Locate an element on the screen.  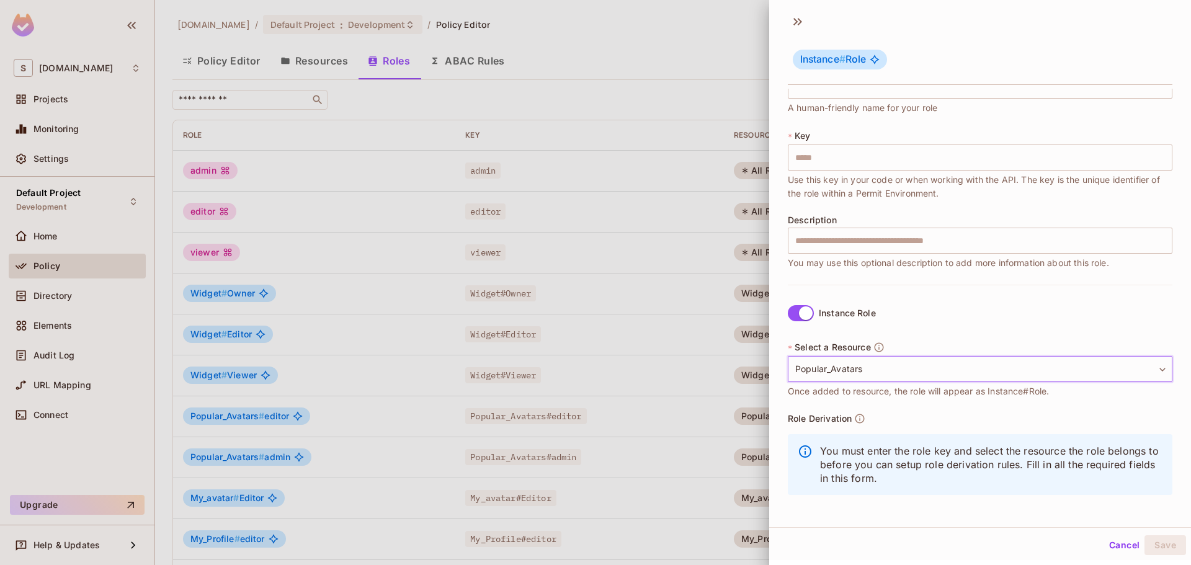
button: Cancel is located at coordinates (1124, 545).